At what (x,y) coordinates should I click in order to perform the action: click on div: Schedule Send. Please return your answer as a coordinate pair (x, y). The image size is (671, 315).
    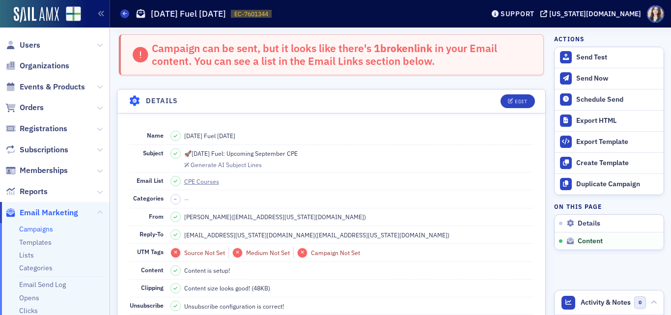
    Looking at the image, I should click on (617, 100).